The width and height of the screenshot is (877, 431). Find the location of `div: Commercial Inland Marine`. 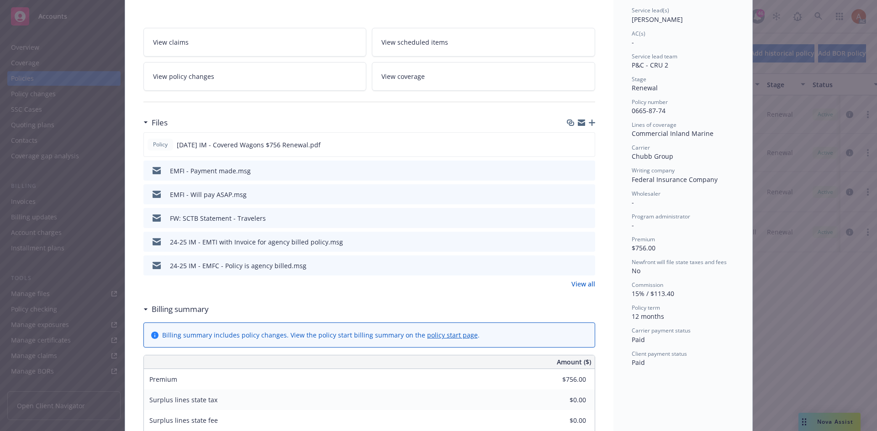

div: Commercial Inland Marine is located at coordinates (683, 133).